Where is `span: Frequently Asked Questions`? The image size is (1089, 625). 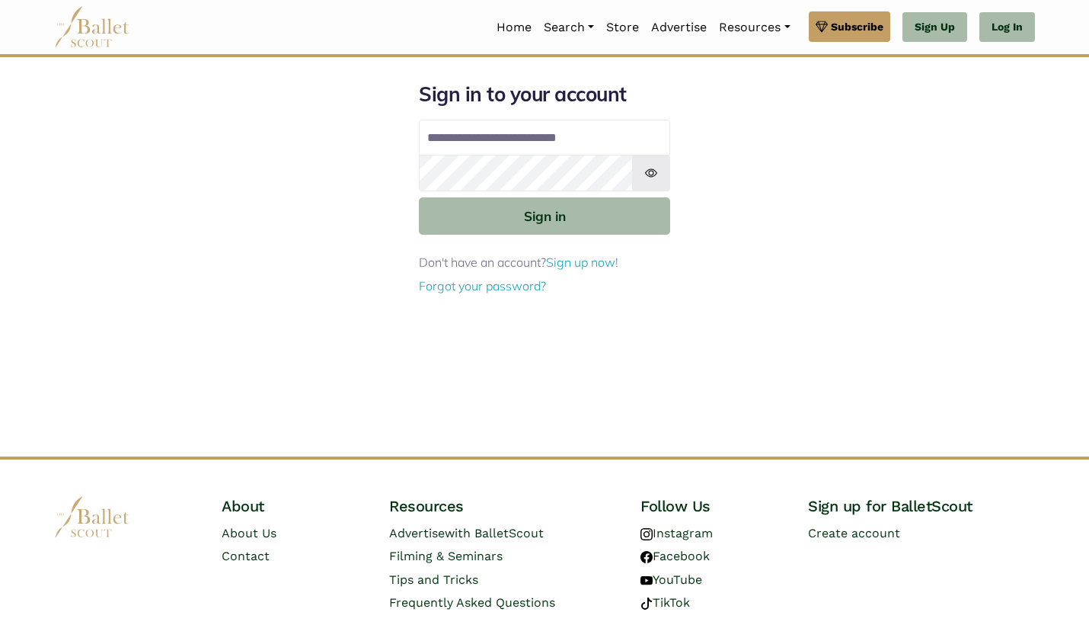 span: Frequently Asked Questions is located at coordinates (472, 602).